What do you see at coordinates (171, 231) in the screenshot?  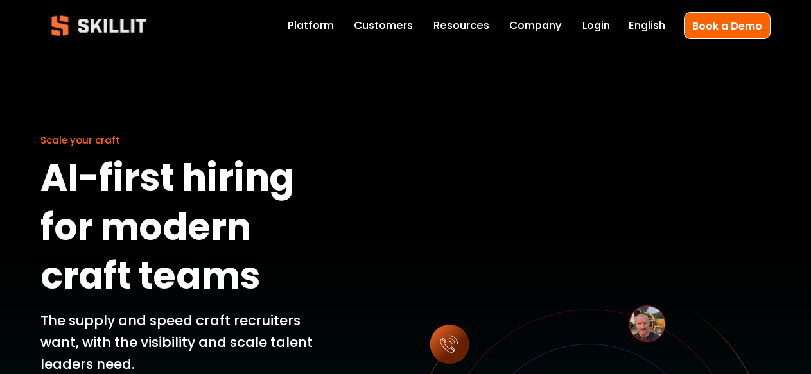 I see `strong: AI-first hiring for modern craft teams` at bounding box center [171, 231].